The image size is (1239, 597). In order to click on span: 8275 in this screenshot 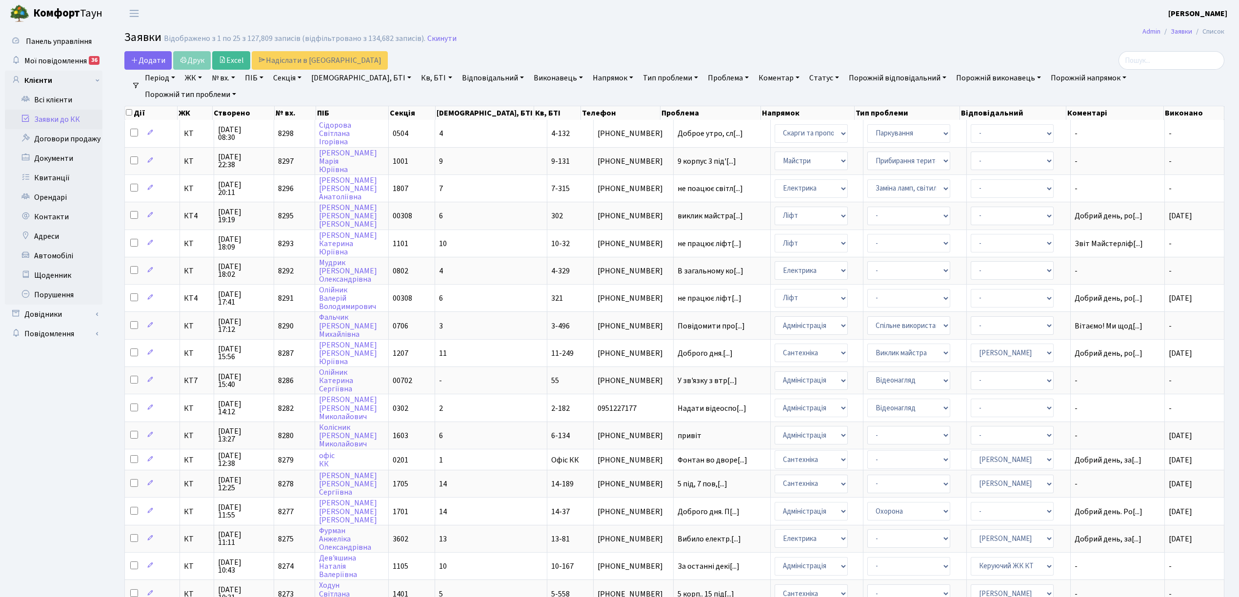, I will do `click(286, 539)`.